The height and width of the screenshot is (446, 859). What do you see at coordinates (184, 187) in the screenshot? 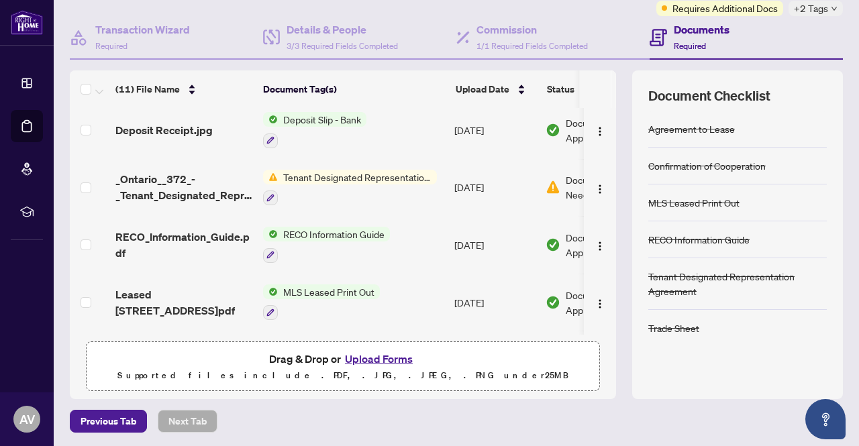
I see `span: _Ontario__372_-_Tenant_Designated_Representation_Agreement_-_Authority_for_Lease_or_Purchase.pdf` at bounding box center [184, 187].